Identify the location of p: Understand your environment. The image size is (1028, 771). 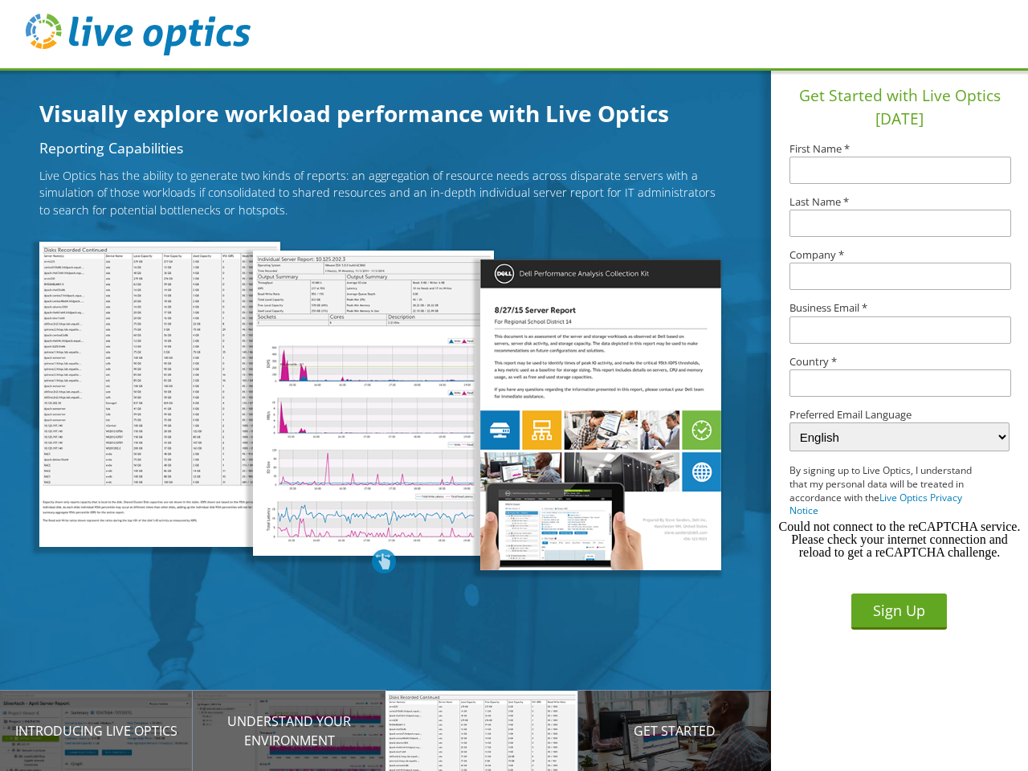
(289, 731).